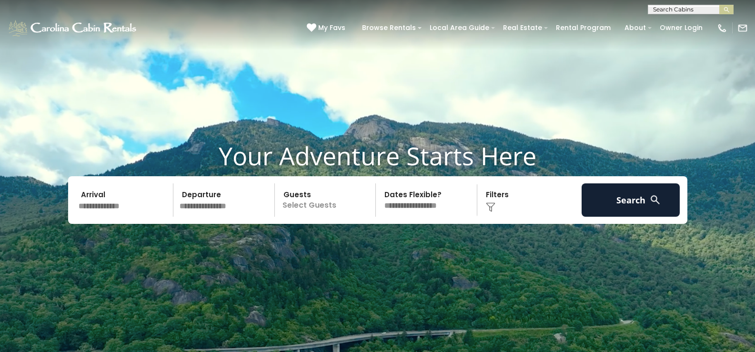 The width and height of the screenshot is (755, 352). I want to click on a: Owner Login, so click(681, 28).